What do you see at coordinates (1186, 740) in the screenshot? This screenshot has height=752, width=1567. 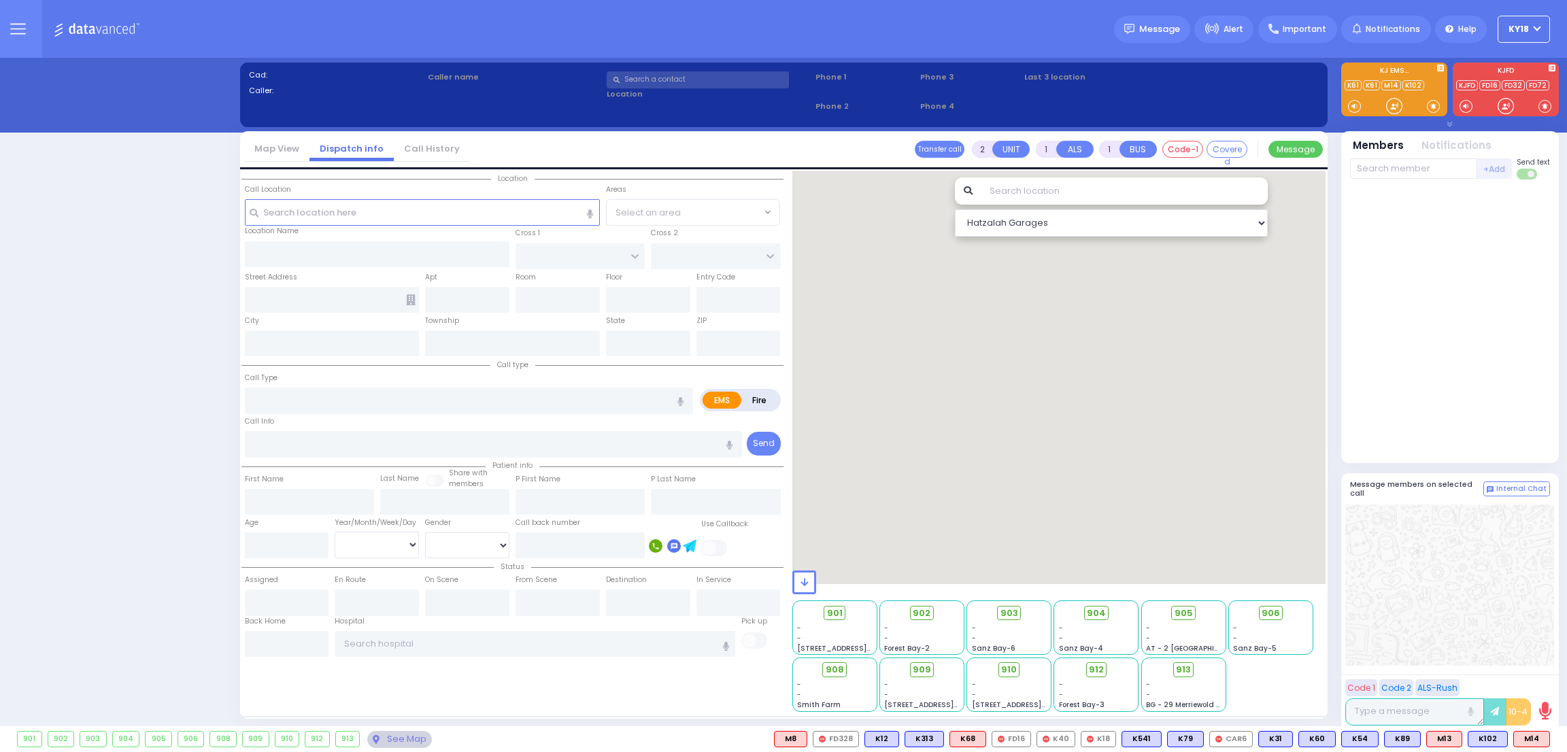 I see `div: K79` at bounding box center [1186, 740].